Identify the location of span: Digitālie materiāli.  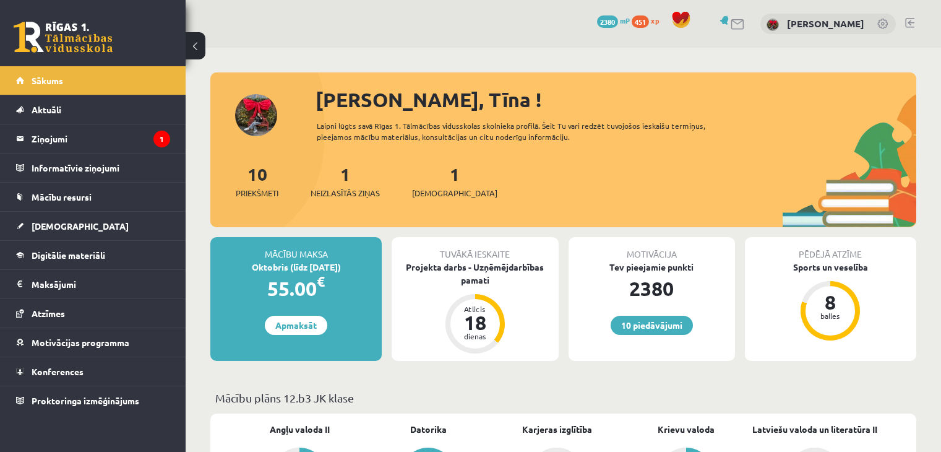
(68, 255).